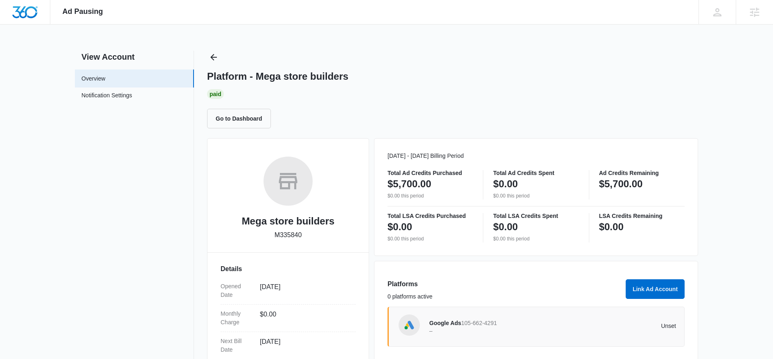  I want to click on button: Go to Dashboard, so click(239, 119).